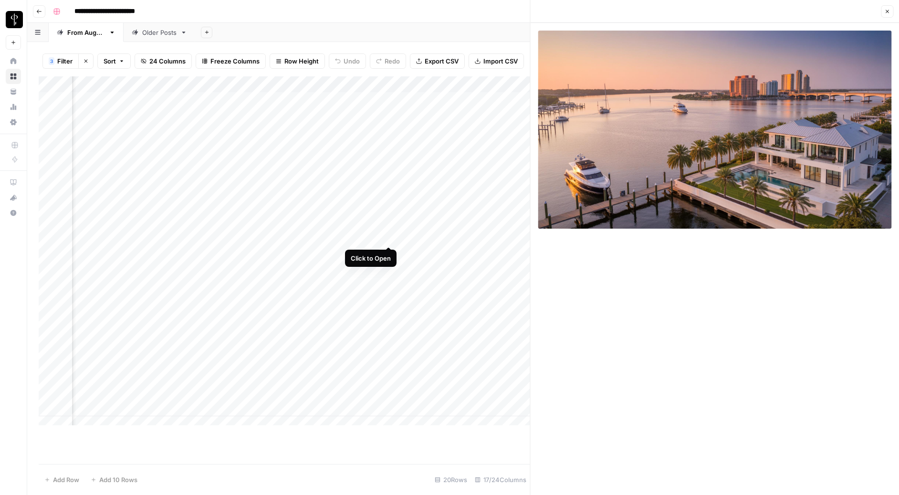  Describe the element at coordinates (62, 479) in the screenshot. I see `button: Add Row` at that location.